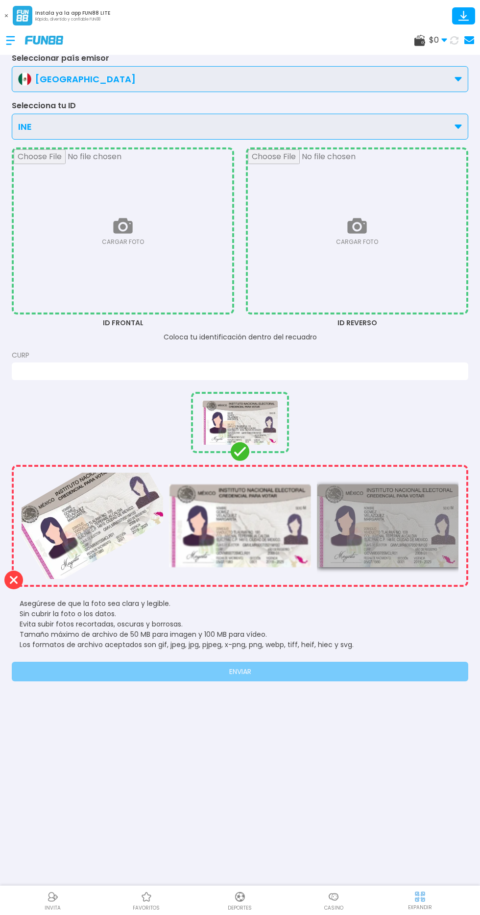 This screenshot has width=480, height=915. What do you see at coordinates (240, 897) in the screenshot?
I see `img: Deportes` at bounding box center [240, 897].